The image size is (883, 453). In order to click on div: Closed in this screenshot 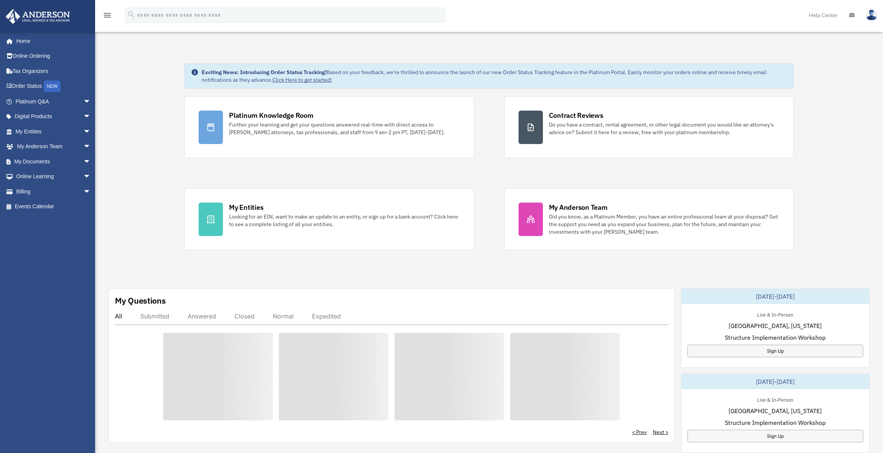, I will do `click(244, 316)`.